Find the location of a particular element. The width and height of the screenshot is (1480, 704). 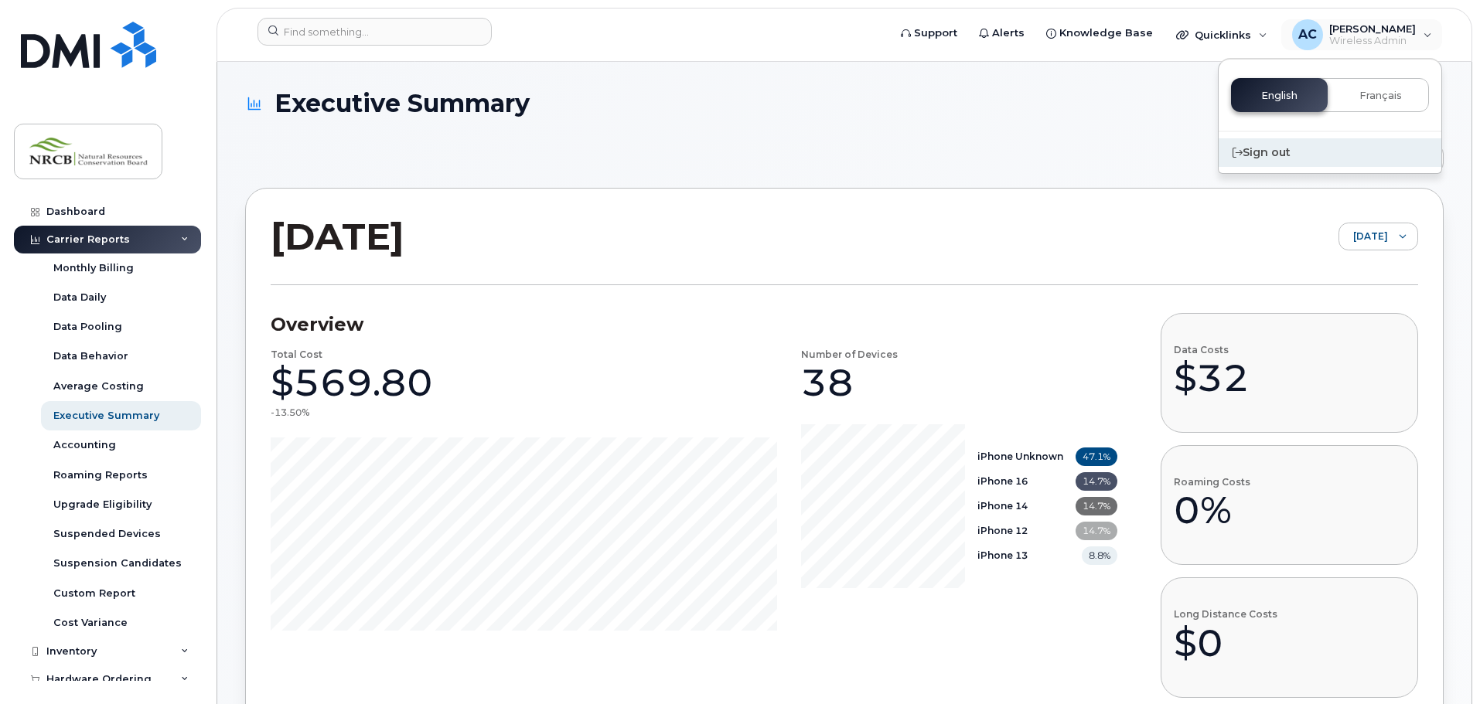

div: $0 is located at coordinates (1226, 643).